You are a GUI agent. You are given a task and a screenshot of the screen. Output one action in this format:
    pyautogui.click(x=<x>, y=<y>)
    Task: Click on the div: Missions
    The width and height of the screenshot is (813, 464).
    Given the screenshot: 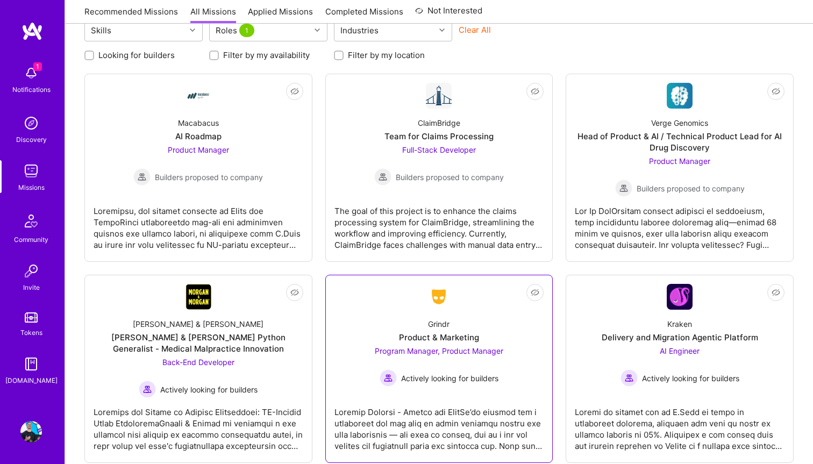 What is the action you would take?
    pyautogui.click(x=31, y=187)
    